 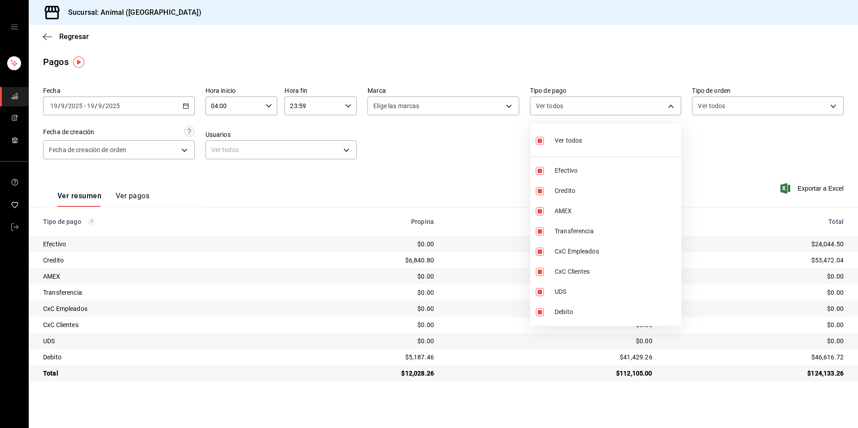 I want to click on span: UDS, so click(x=616, y=292).